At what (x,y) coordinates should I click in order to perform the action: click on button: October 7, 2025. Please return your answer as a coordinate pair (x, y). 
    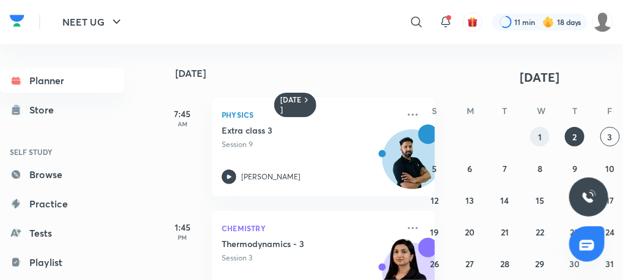
    Looking at the image, I should click on (505, 169).